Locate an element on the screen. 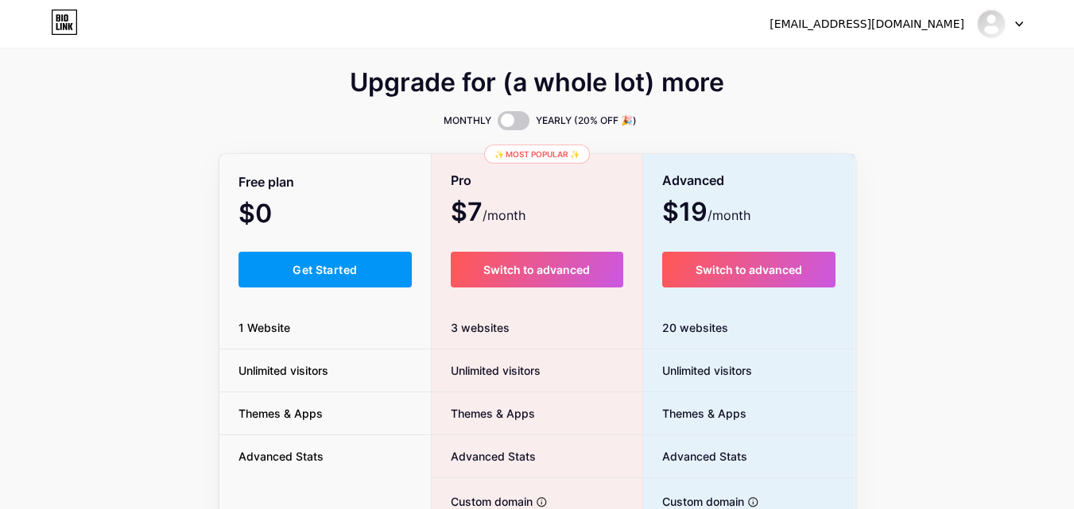  span: Upgrade for (a whole lot) more is located at coordinates (536, 83).